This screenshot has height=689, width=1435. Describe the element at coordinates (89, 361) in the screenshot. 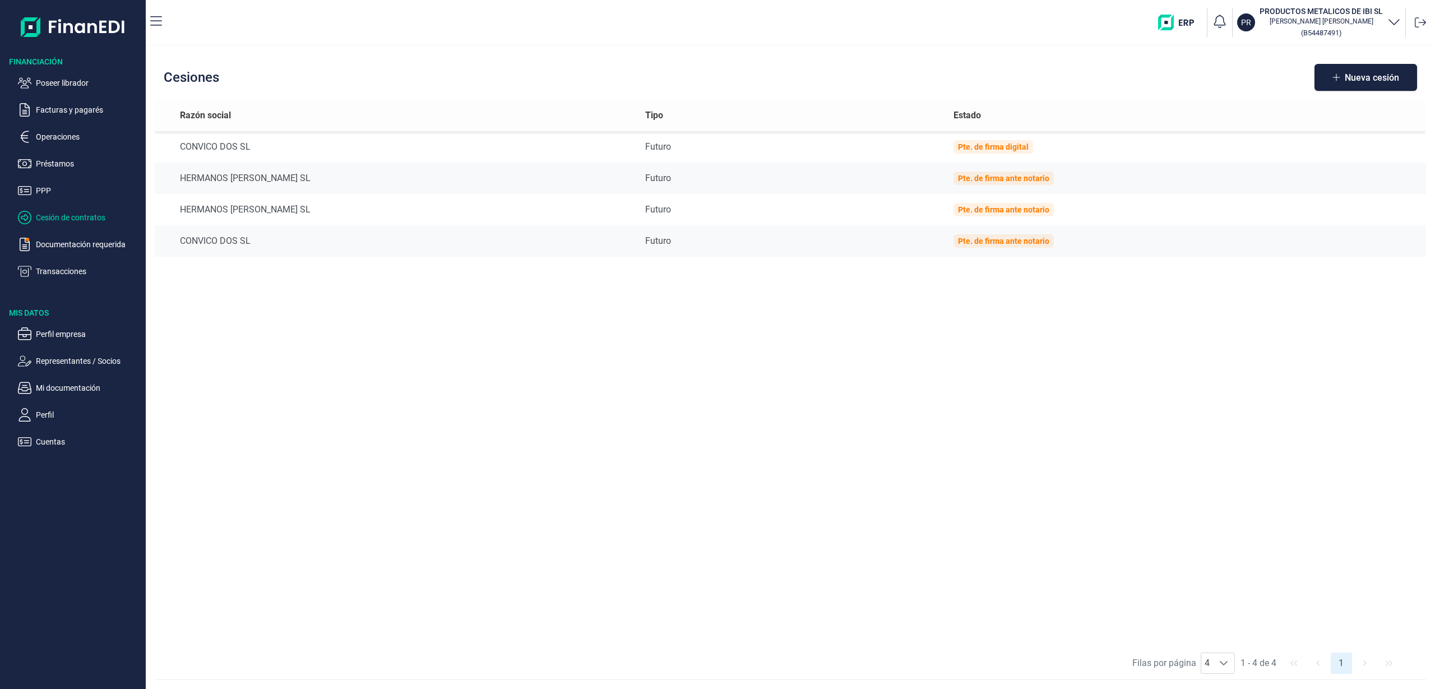

I see `p: Representantes / Socios` at that location.